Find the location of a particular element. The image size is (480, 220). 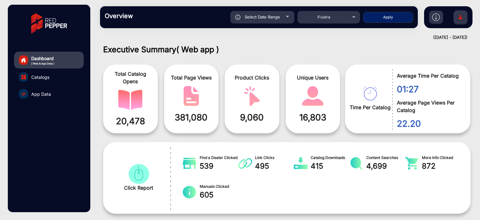

span: Fluidra is located at coordinates (324, 17).